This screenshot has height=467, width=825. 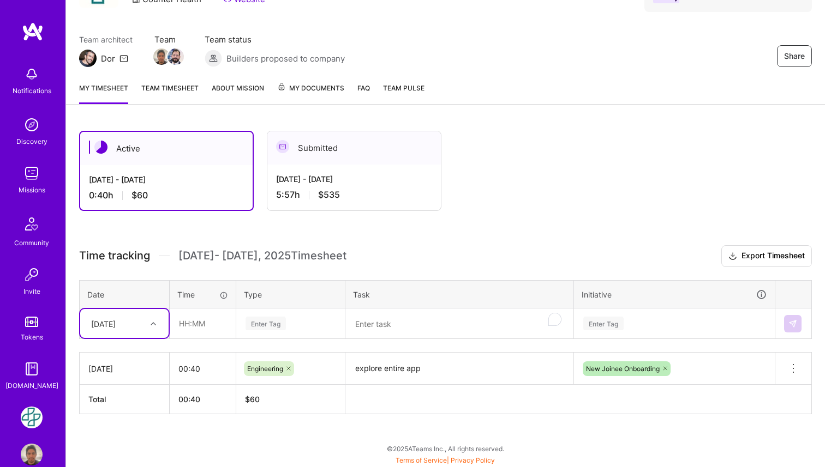 What do you see at coordinates (421, 460) in the screenshot?
I see `a: Terms of Service` at bounding box center [421, 460].